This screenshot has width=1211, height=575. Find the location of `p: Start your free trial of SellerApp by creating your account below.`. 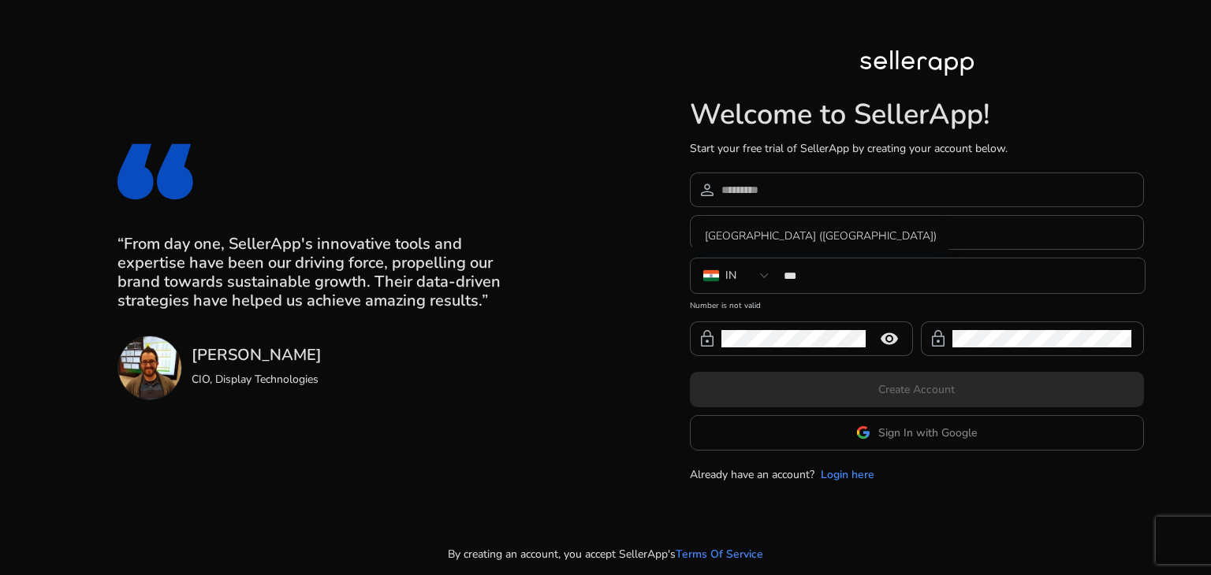

p: Start your free trial of SellerApp by creating your account below. is located at coordinates (917, 148).